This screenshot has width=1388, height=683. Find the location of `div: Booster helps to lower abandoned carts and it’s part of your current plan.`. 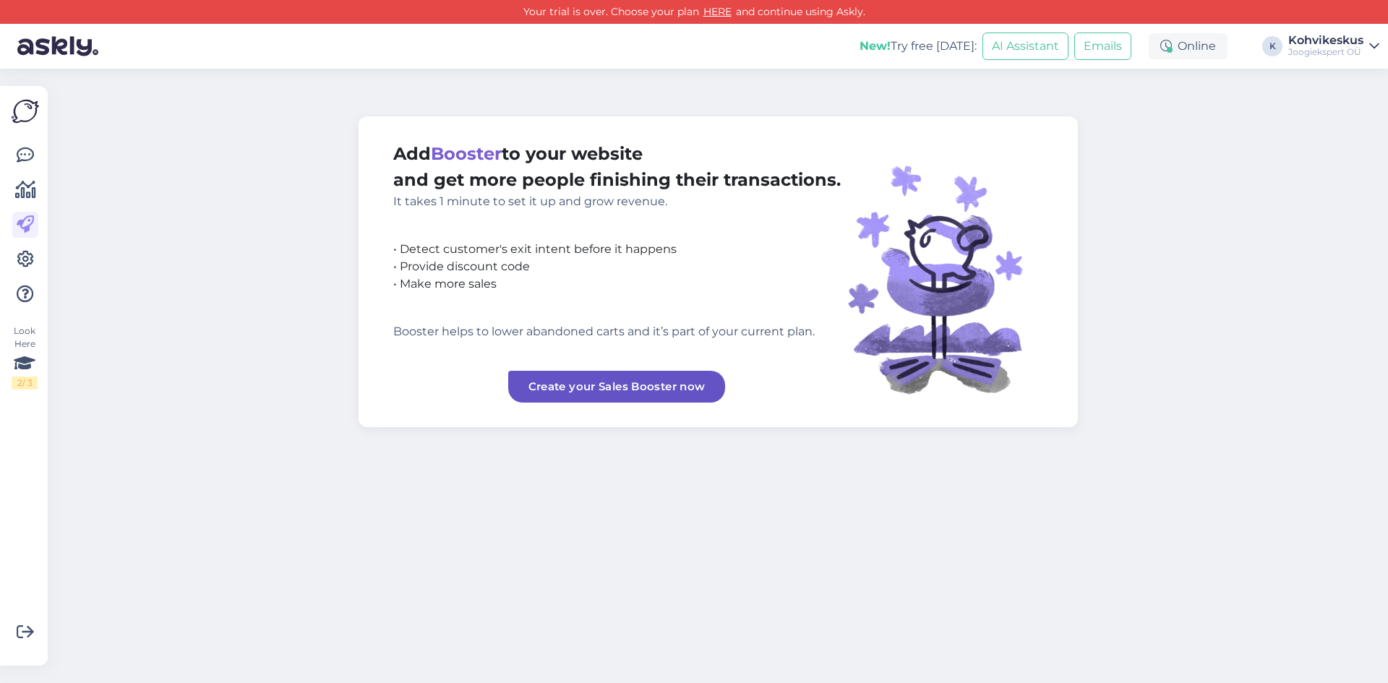

div: Booster helps to lower abandoned carts and it’s part of your current plan. is located at coordinates (617, 332).